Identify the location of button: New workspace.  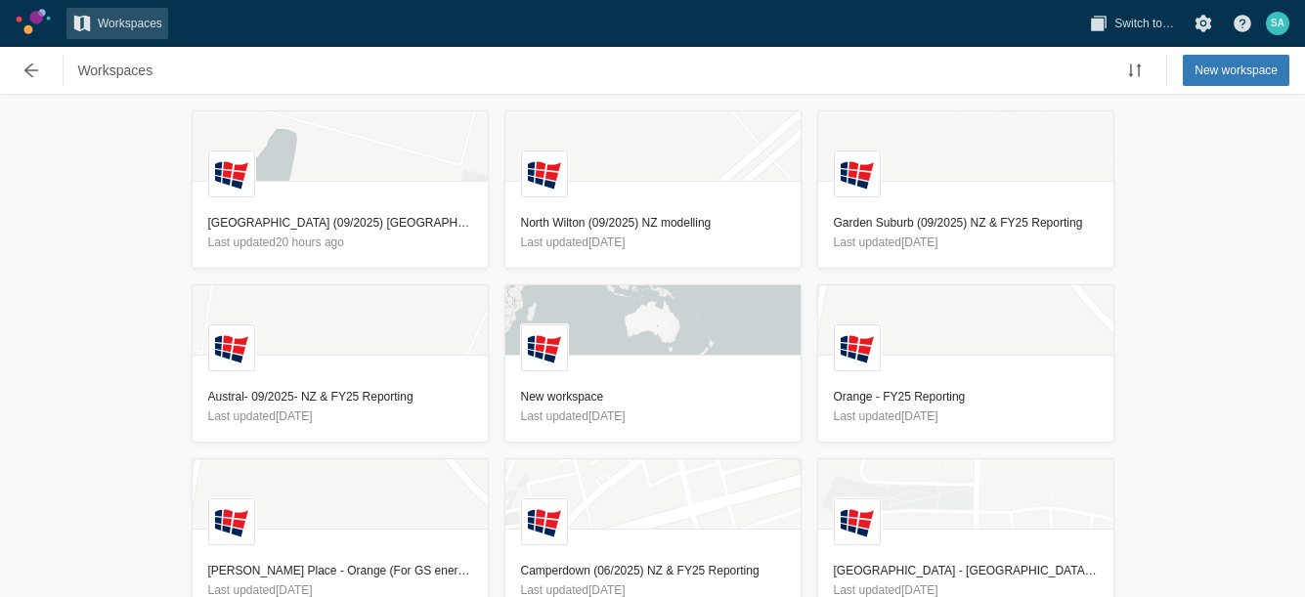
(1236, 70).